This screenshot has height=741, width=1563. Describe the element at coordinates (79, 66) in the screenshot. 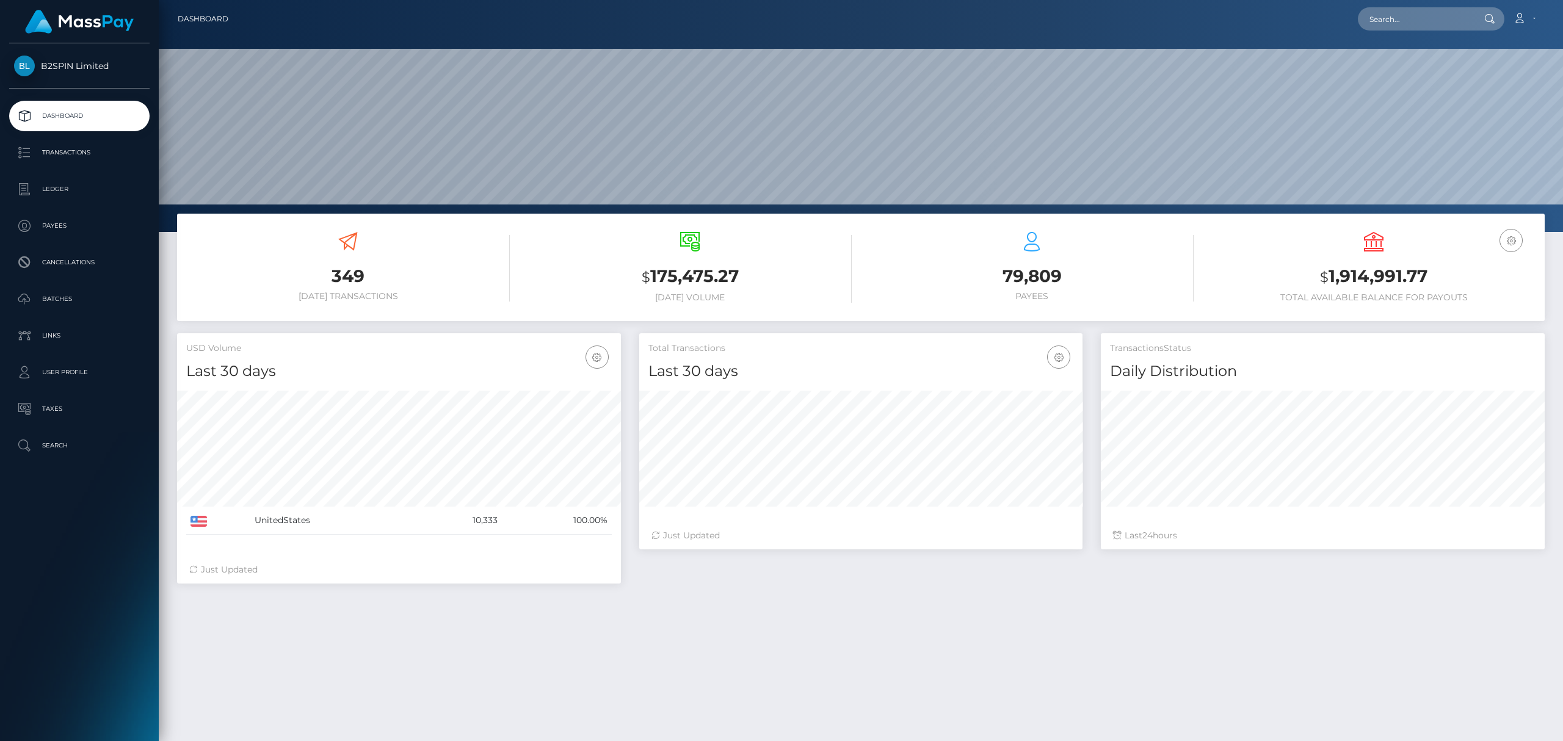

I see `span: B2SPIN Limited` at that location.